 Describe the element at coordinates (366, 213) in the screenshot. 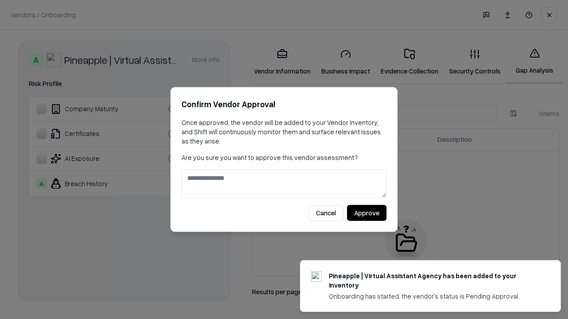

I see `button: Approve` at that location.